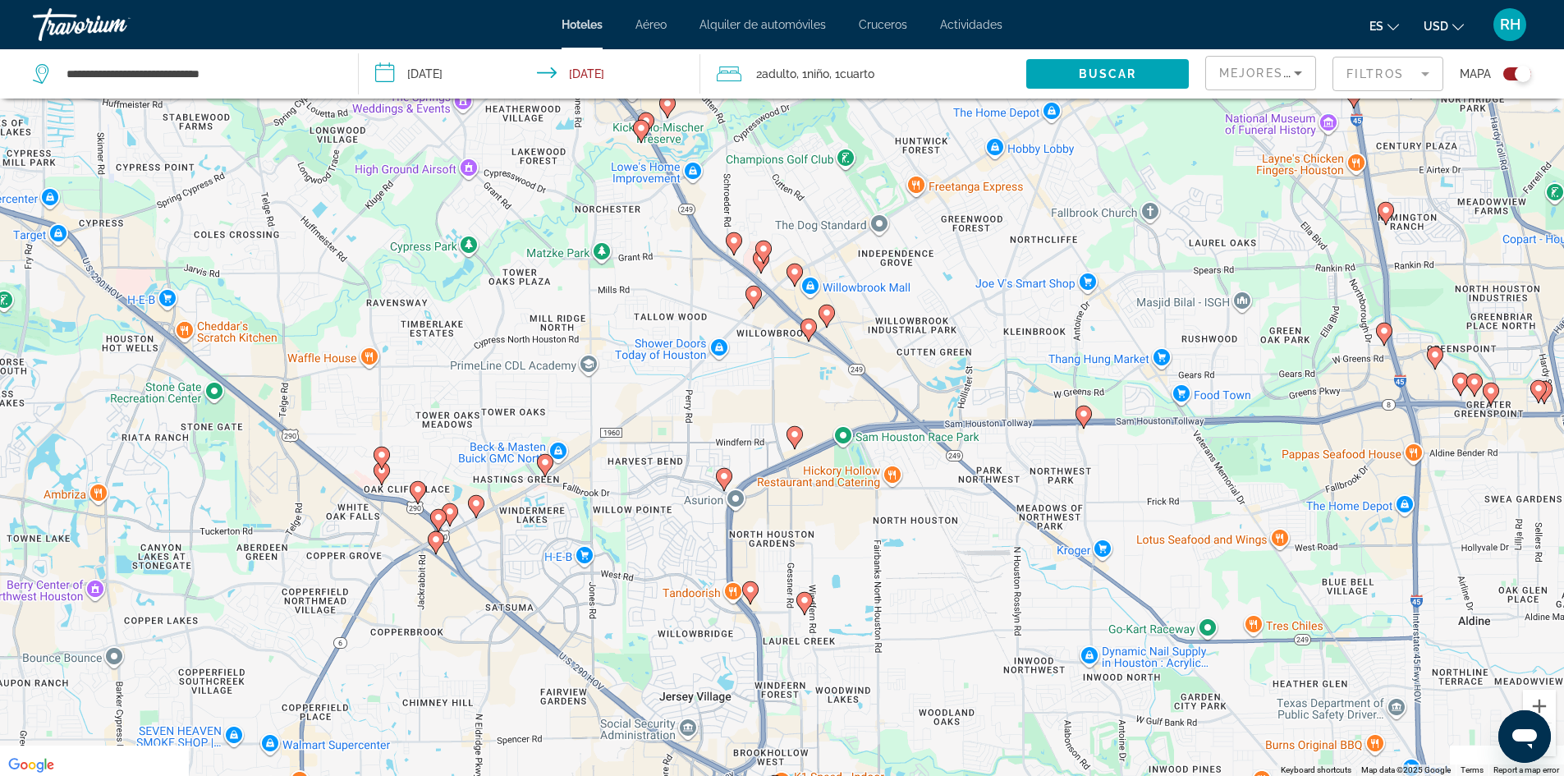 The width and height of the screenshot is (1564, 776). Describe the element at coordinates (863, 74) in the screenshot. I see `button: Travelers: 2 adults, 1 child` at that location.